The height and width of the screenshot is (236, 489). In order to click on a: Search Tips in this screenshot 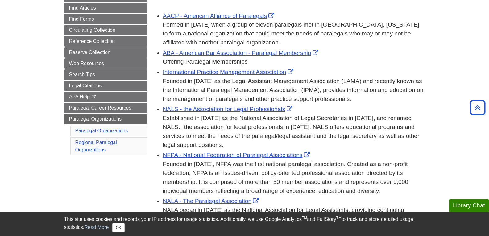, I will do `click(106, 75)`.